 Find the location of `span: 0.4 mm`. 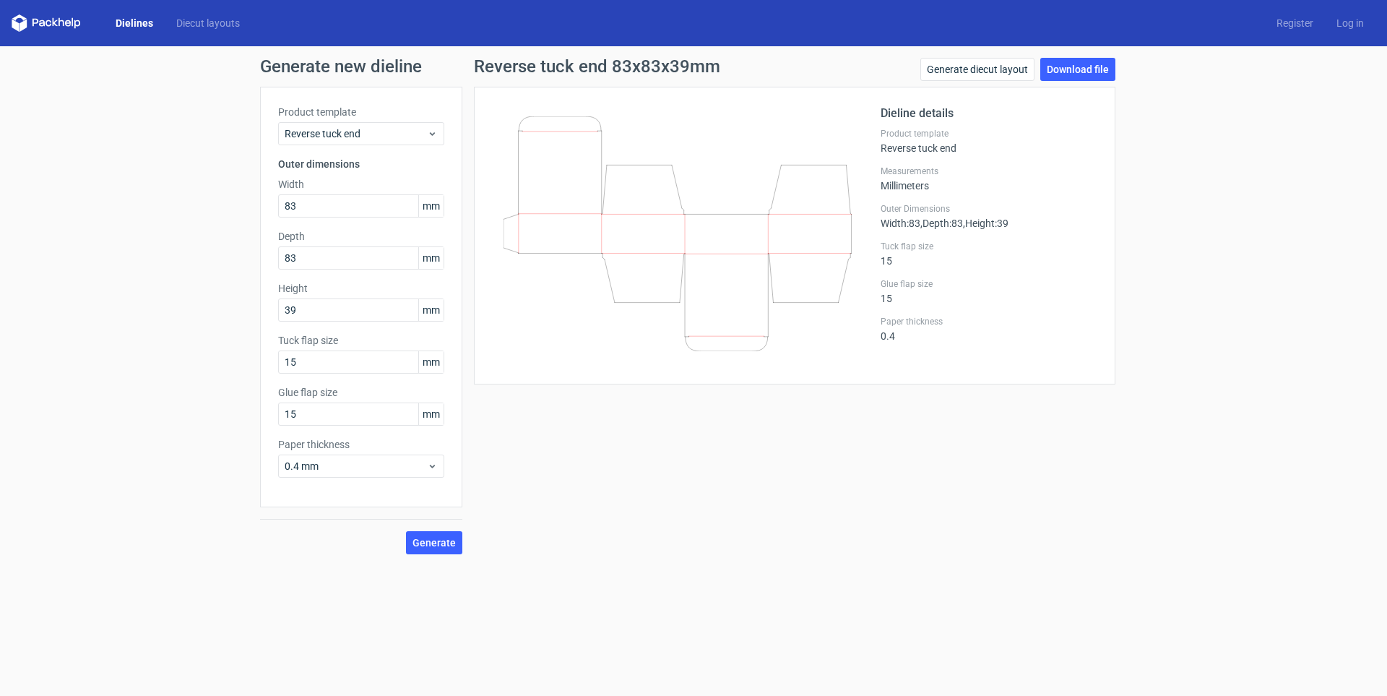

span: 0.4 mm is located at coordinates (355, 466).